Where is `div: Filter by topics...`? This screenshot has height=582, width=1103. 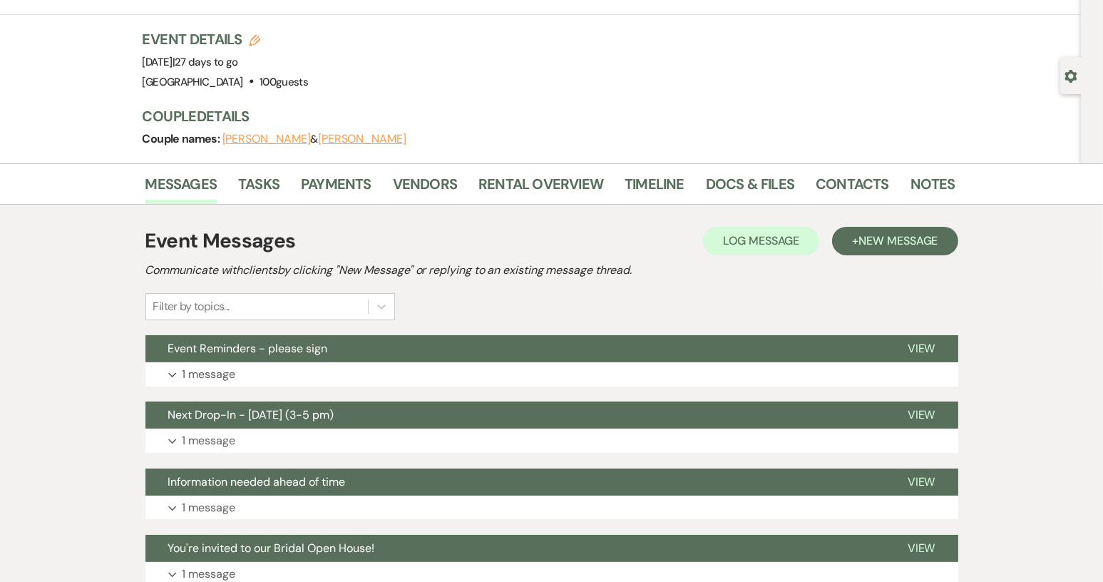
div: Filter by topics... is located at coordinates (191, 307).